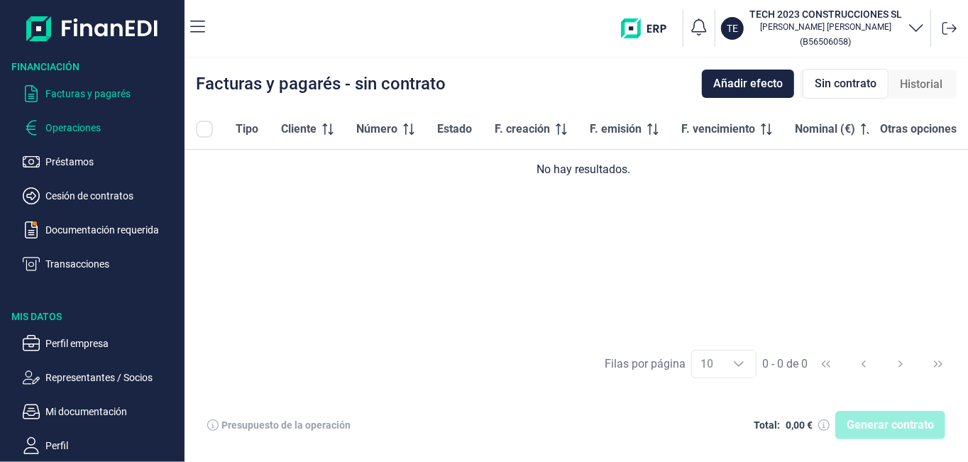  What do you see at coordinates (825, 129) in the screenshot?
I see `span: Nominal (€)` at bounding box center [825, 129].